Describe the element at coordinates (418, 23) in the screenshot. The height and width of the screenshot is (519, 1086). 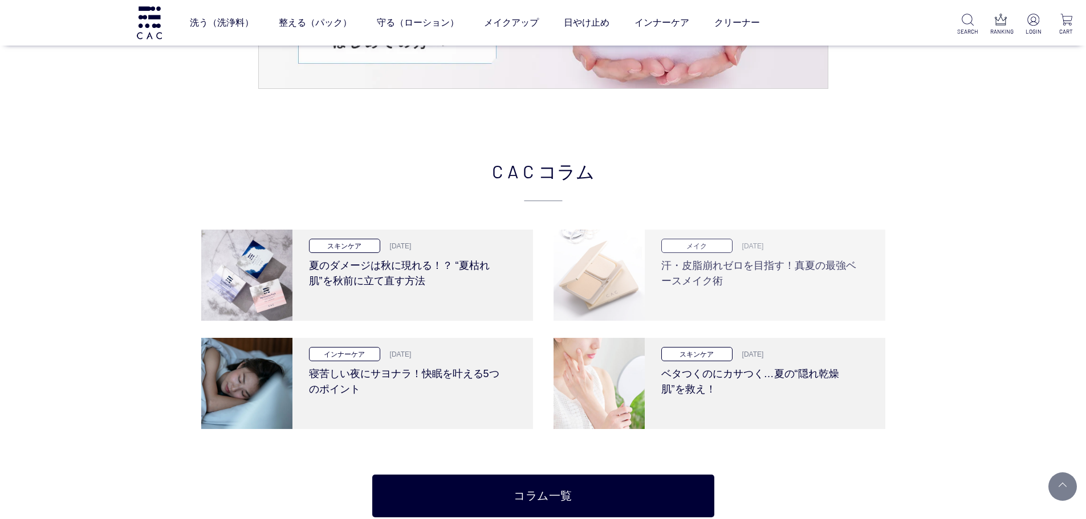
I see `a: 守る（ローション）` at that location.